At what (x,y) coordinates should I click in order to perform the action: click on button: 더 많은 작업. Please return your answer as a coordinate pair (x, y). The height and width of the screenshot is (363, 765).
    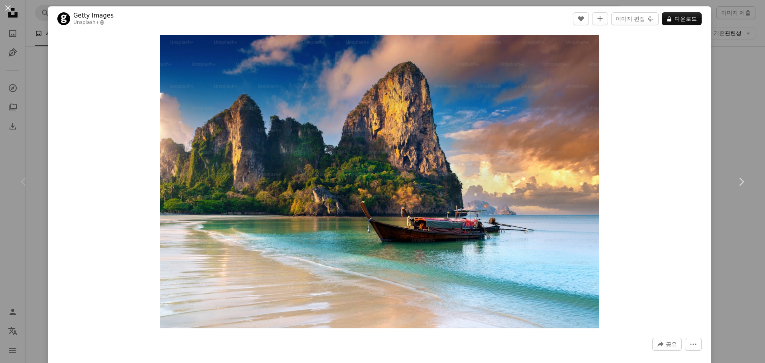
    Looking at the image, I should click on (694, 344).